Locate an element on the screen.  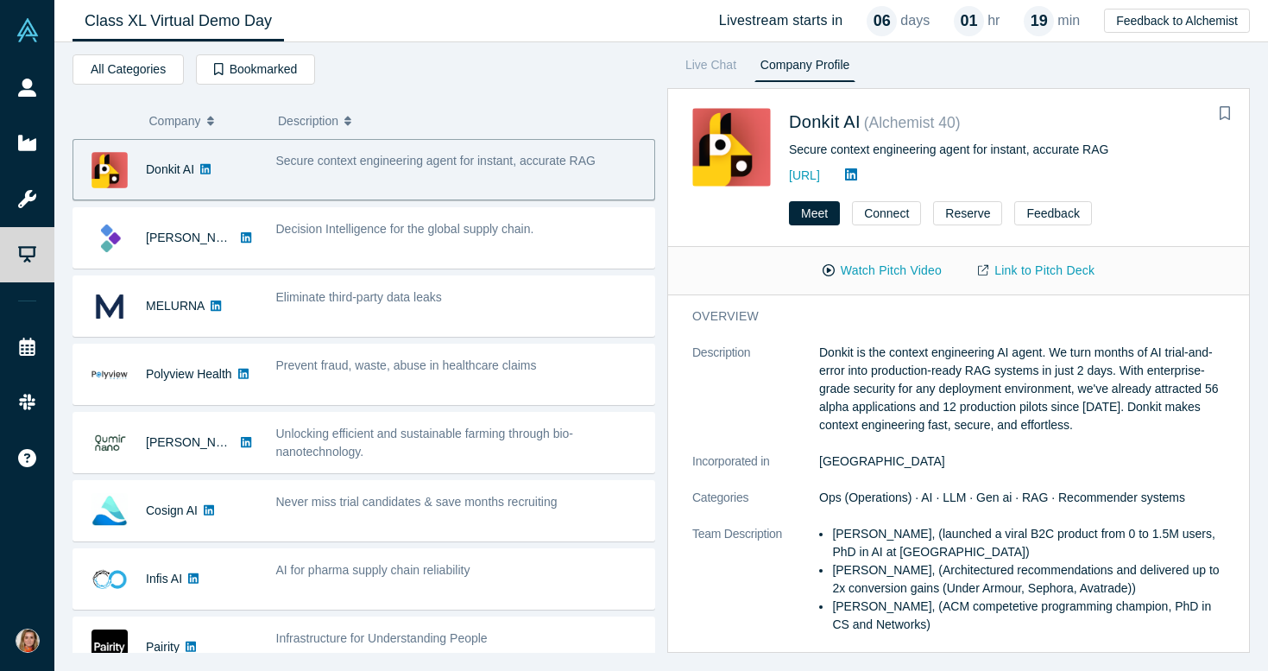
a: Cosign AI is located at coordinates (172, 510).